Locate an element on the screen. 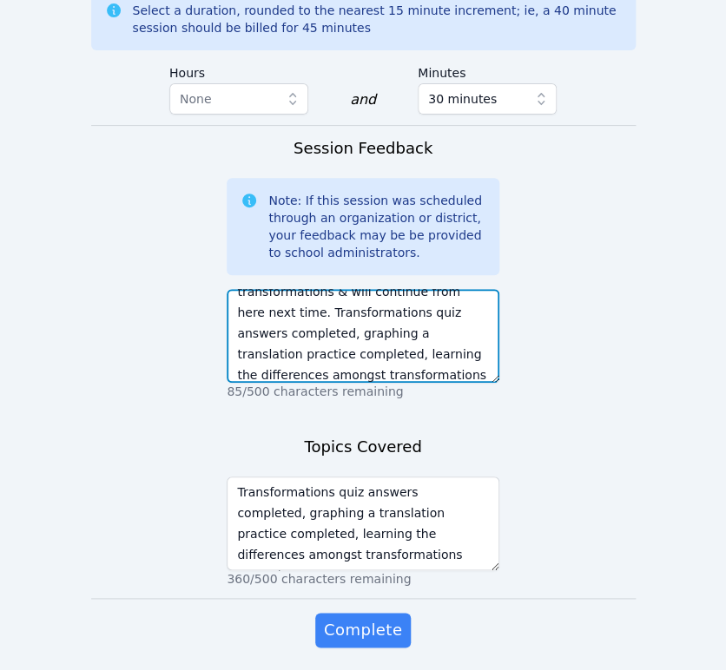  span: 30 minutes is located at coordinates (462, 99).